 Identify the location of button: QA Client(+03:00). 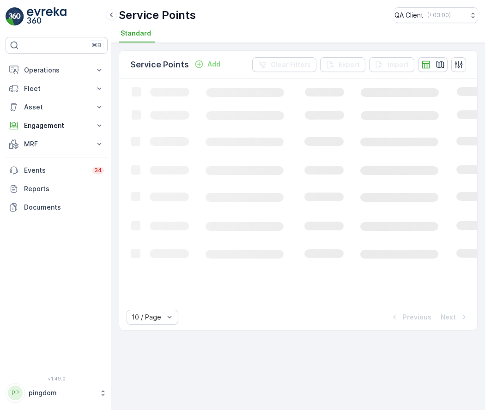
(436, 15).